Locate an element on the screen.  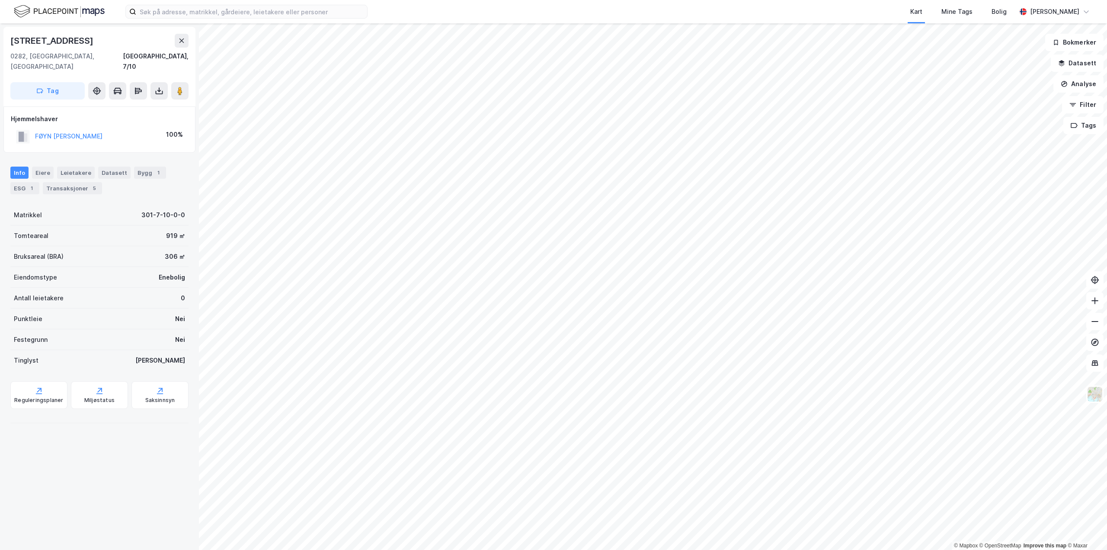
img: Z is located at coordinates (1095, 394).